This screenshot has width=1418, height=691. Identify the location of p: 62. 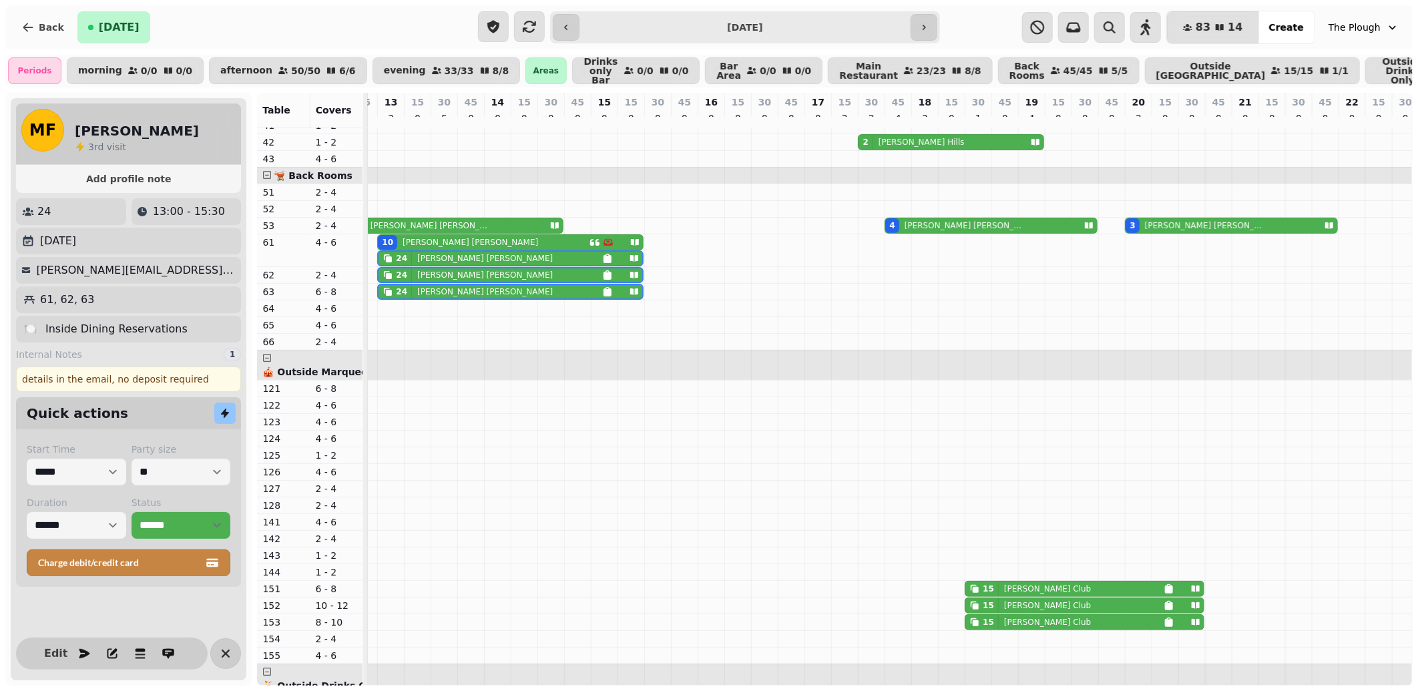
(283, 275).